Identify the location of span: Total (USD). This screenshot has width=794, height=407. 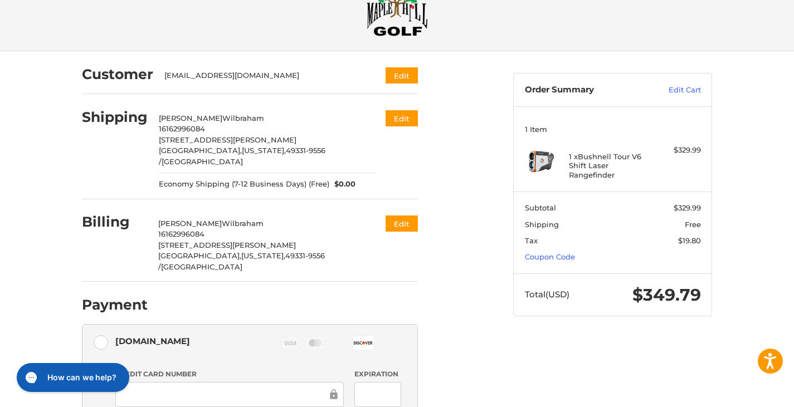
(547, 294).